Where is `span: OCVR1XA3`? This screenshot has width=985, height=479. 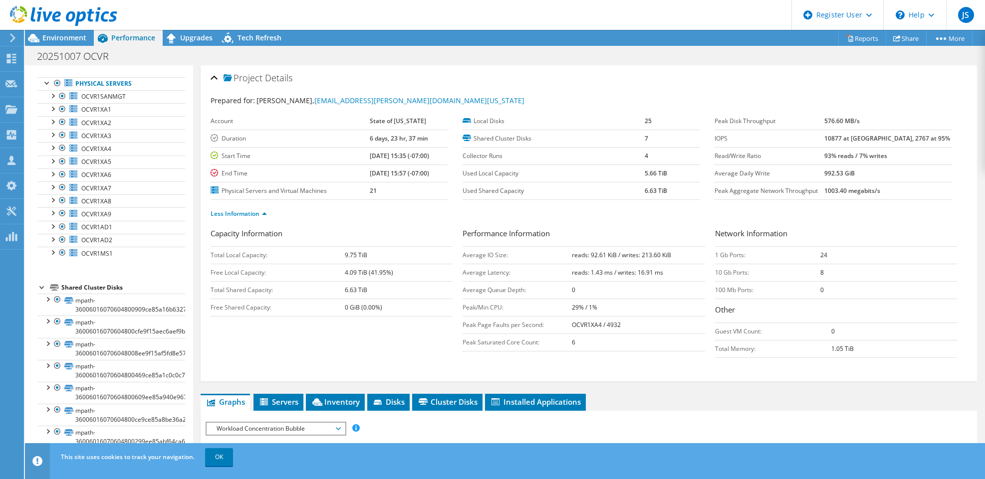
span: OCVR1XA3 is located at coordinates (96, 136).